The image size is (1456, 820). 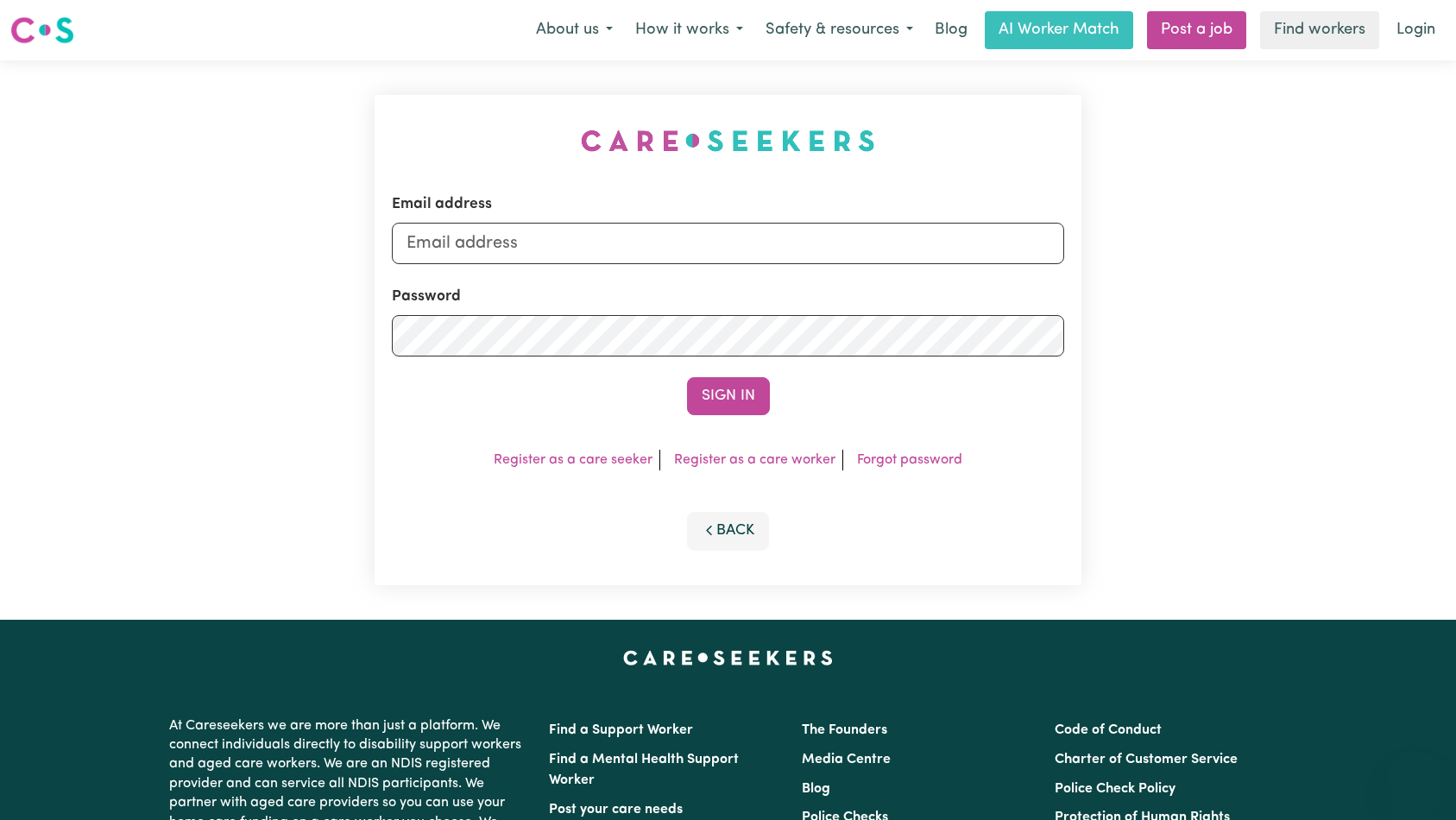 What do you see at coordinates (427, 296) in the screenshot?
I see `label: Password` at bounding box center [427, 296].